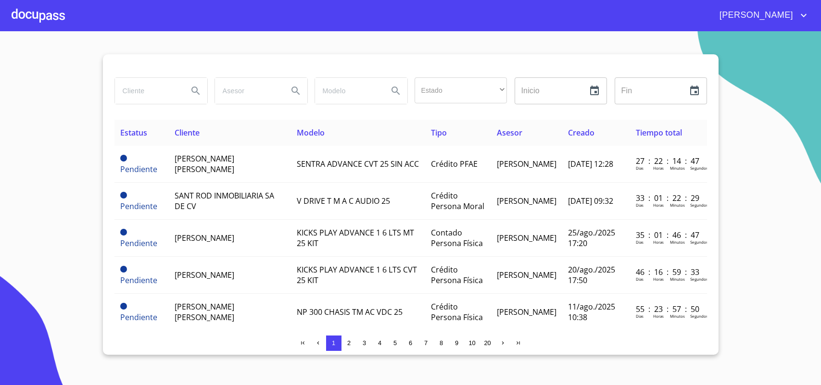 This screenshot has width=821, height=385. What do you see at coordinates (395, 343) in the screenshot?
I see `button: 5` at bounding box center [395, 343].